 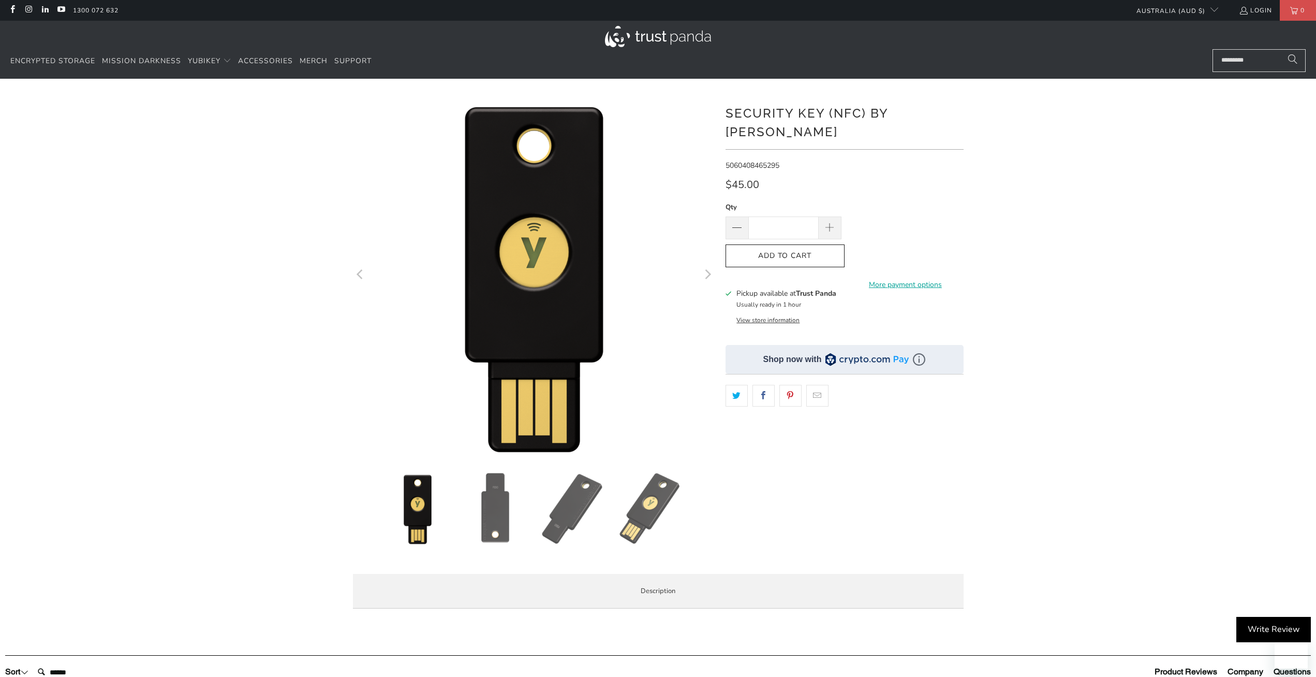 What do you see at coordinates (737, 395) in the screenshot?
I see `a: Share this on Twitter` at bounding box center [737, 395].